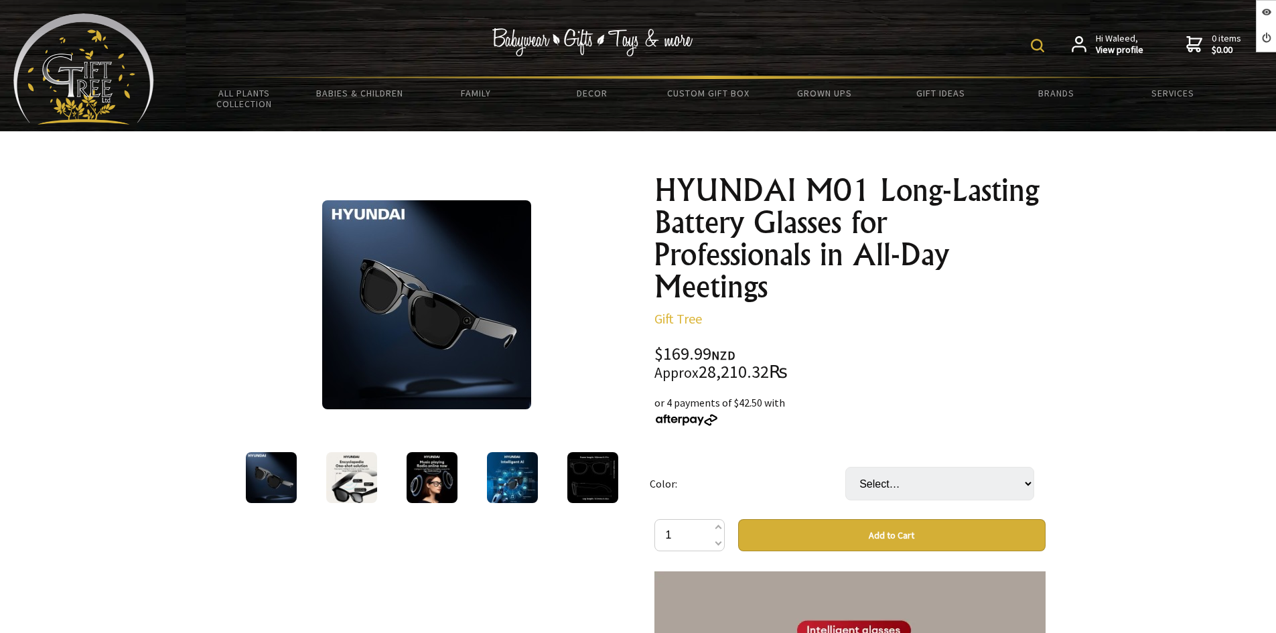 The height and width of the screenshot is (633, 1276). Describe the element at coordinates (686, 420) in the screenshot. I see `img: Afterpay` at that location.